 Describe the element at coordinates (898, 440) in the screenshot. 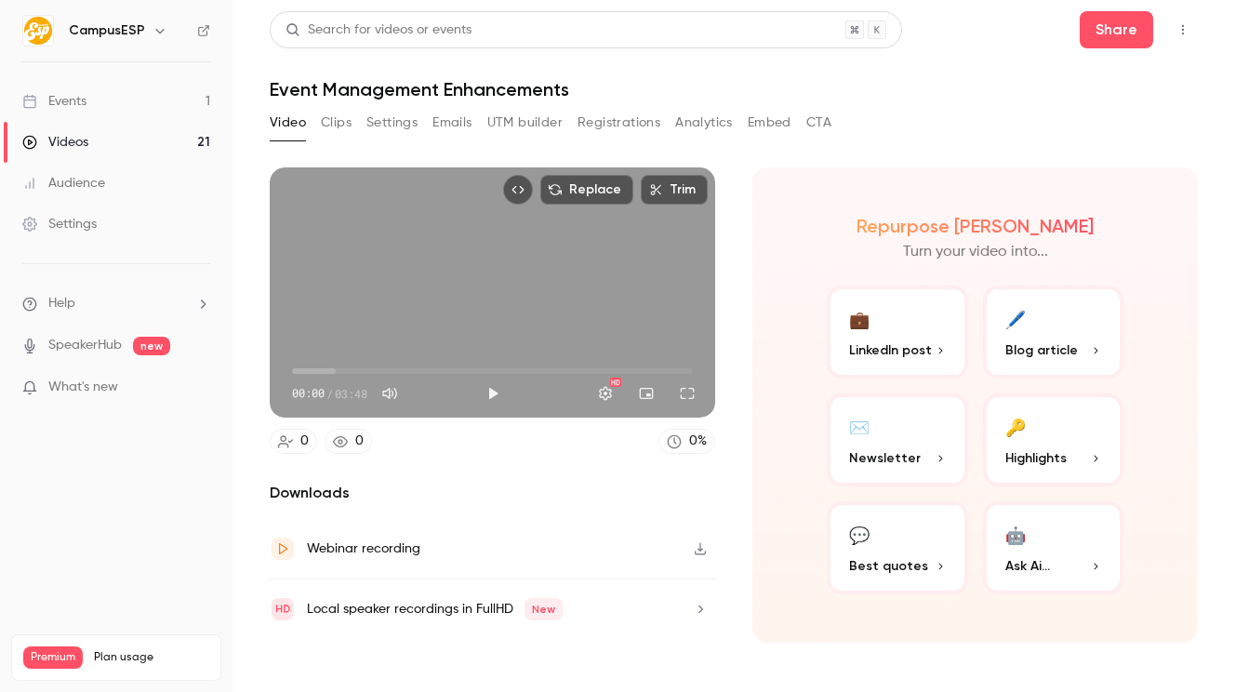

I see `button: ✉️Newsletter` at that location.